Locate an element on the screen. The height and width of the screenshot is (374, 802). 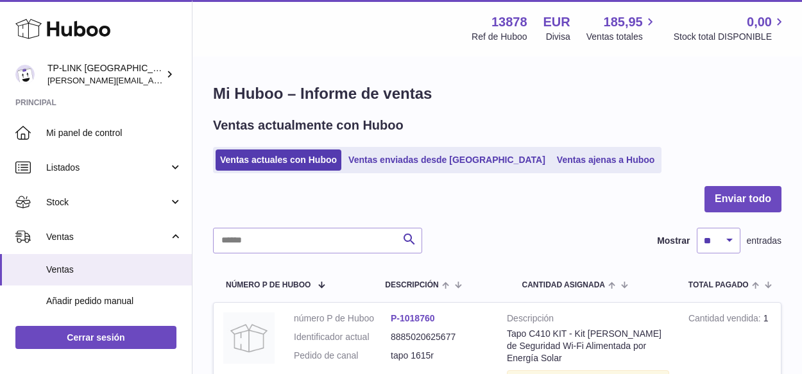
span: 185,95 is located at coordinates (623, 22).